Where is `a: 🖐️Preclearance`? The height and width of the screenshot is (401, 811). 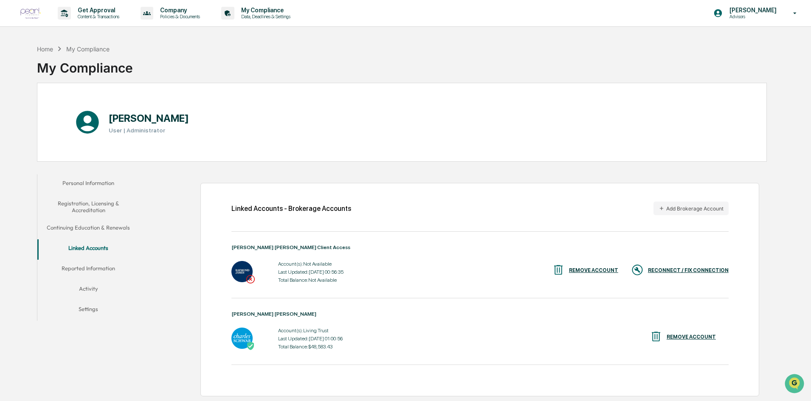
a: 🖐️Preclearance is located at coordinates (31, 111).